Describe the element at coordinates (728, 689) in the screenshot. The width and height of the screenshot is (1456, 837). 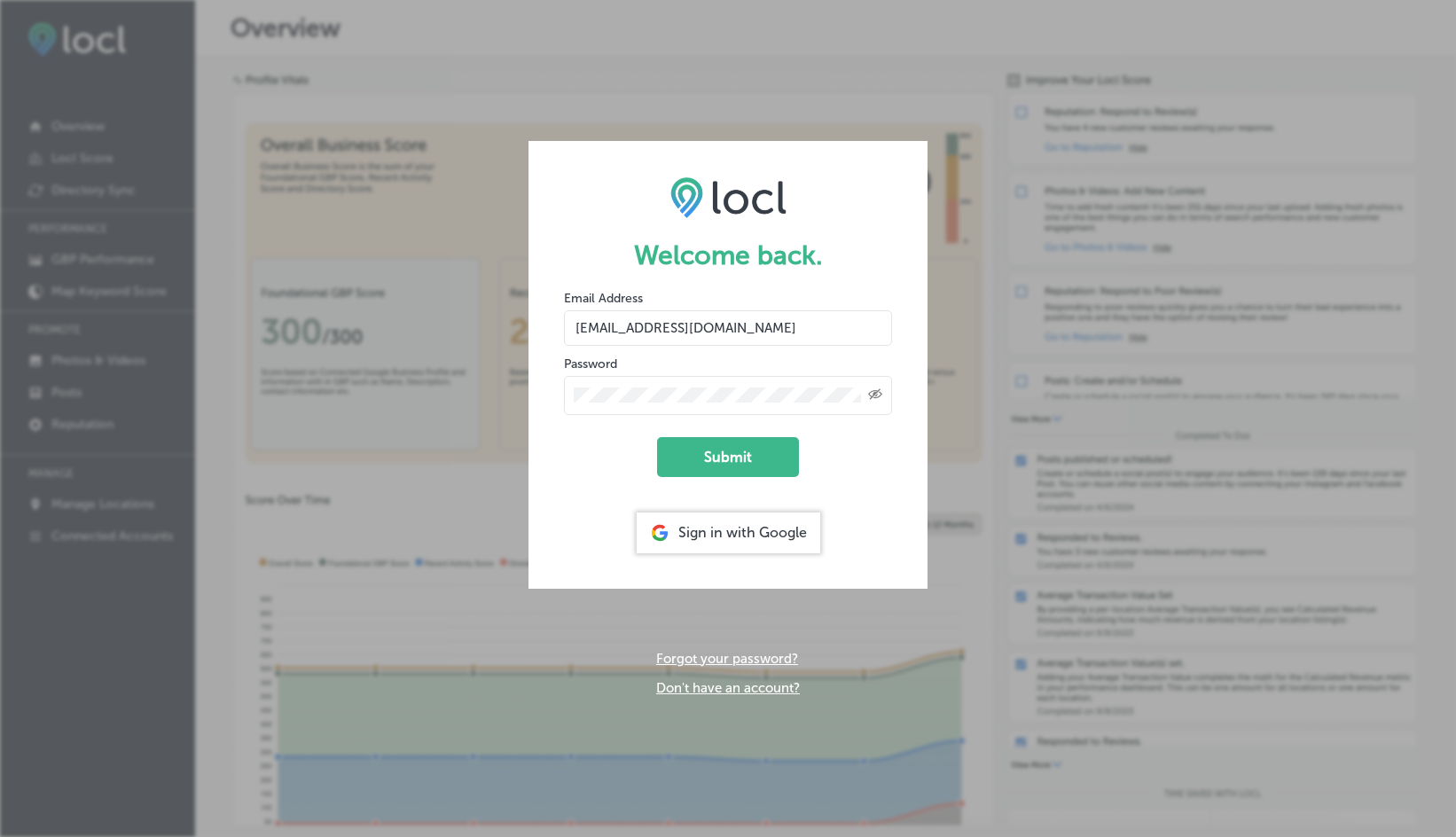
I see `a: Don't have an account?` at that location.